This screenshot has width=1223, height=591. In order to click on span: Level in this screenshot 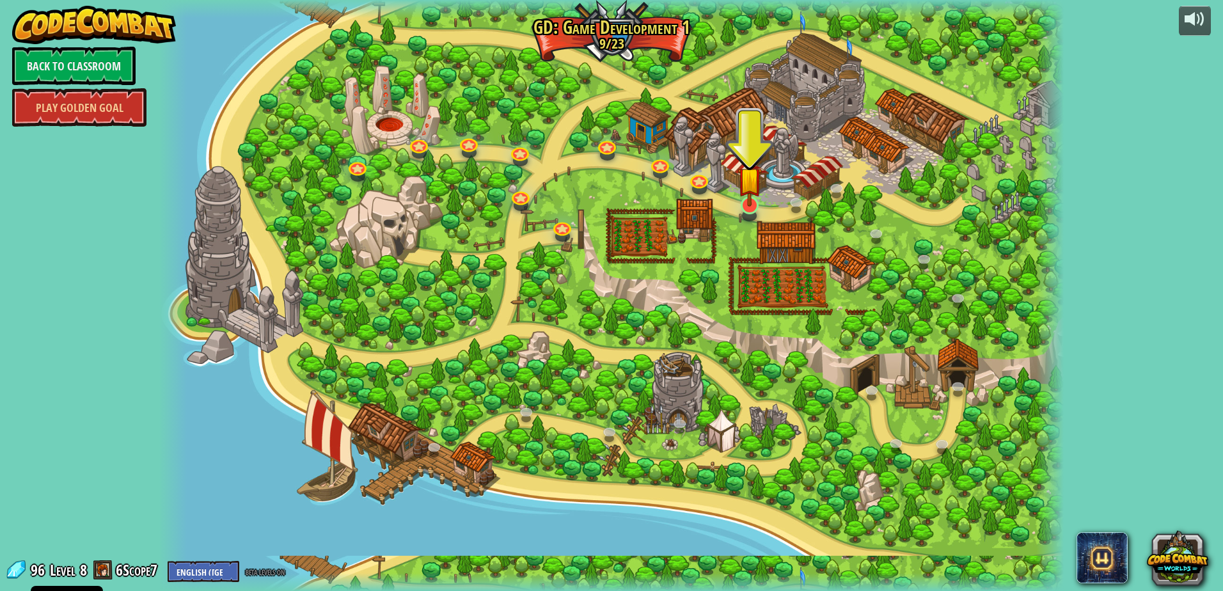, I will do `click(63, 570)`.